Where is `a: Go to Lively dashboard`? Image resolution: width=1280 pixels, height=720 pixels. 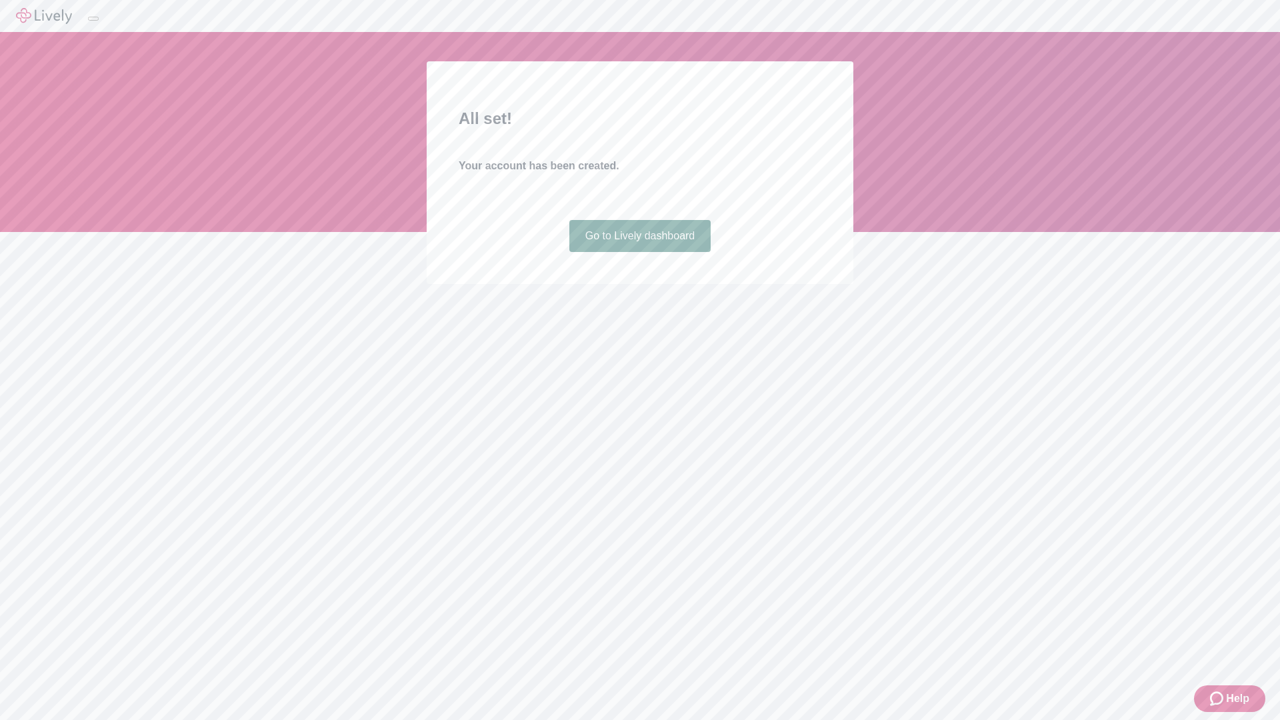 a: Go to Lively dashboard is located at coordinates (640, 236).